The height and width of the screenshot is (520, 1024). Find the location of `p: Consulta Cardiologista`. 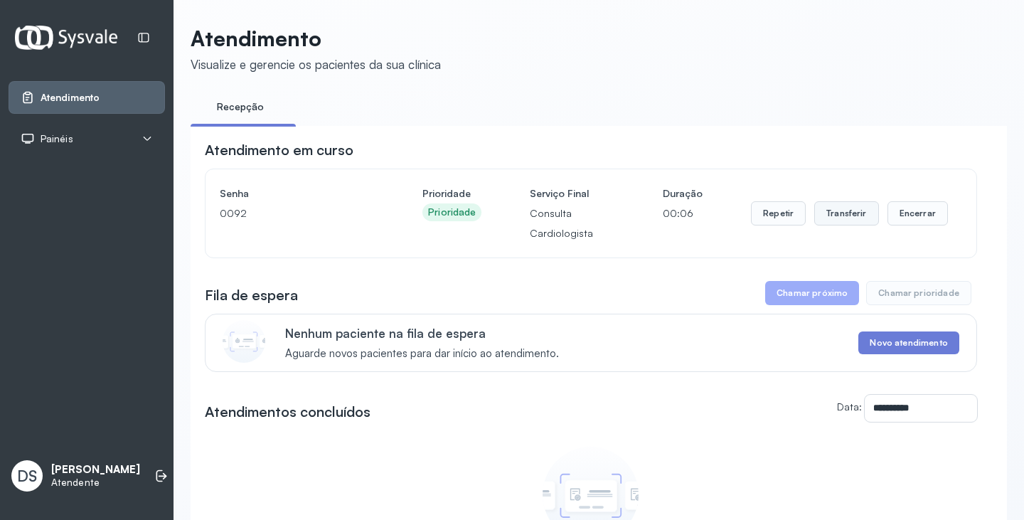

p: Consulta Cardiologista is located at coordinates (572, 223).